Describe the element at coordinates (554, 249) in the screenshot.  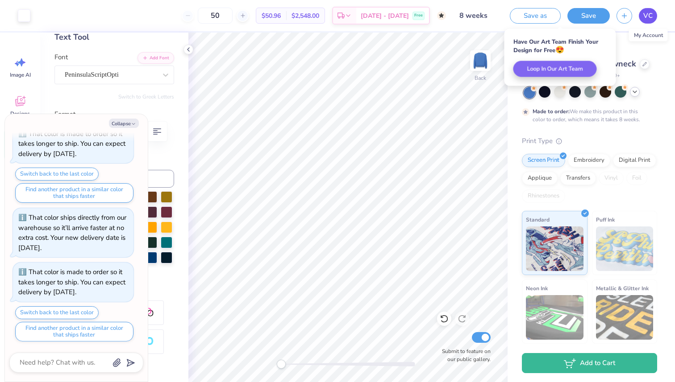
I see `img: Standard` at that location.